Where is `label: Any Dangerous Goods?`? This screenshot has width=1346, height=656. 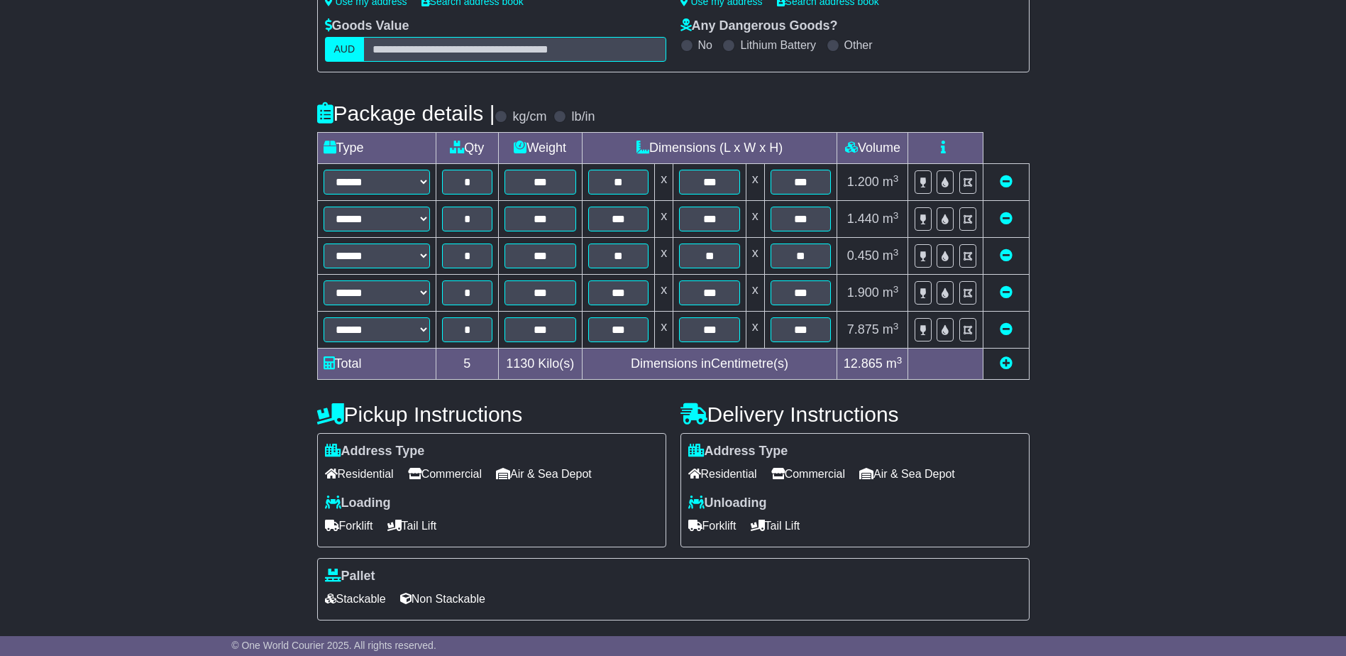 label: Any Dangerous Goods? is located at coordinates (759, 26).